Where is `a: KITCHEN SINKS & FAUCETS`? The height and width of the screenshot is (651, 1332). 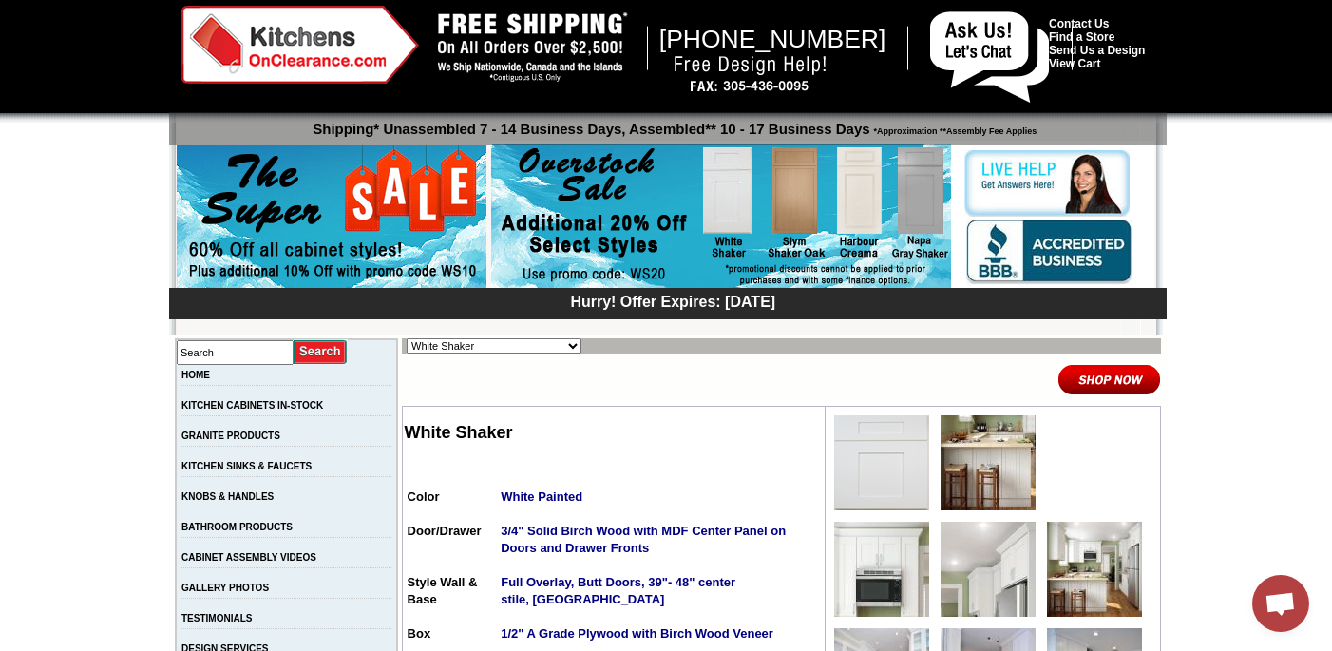
a: KITCHEN SINKS & FAUCETS is located at coordinates (246, 465).